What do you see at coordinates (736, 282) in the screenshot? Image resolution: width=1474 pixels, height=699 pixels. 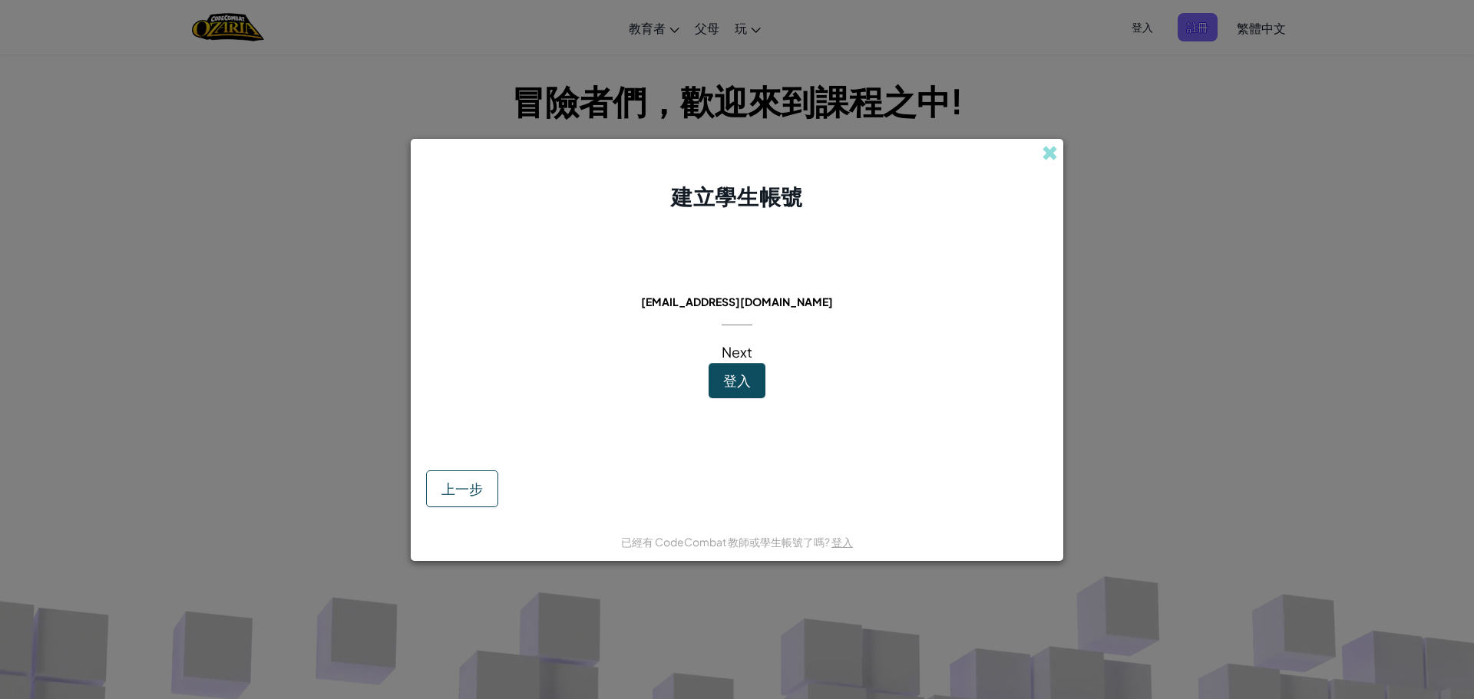 I see `span: 此email帳號已經被使用過了：` at bounding box center [736, 282].